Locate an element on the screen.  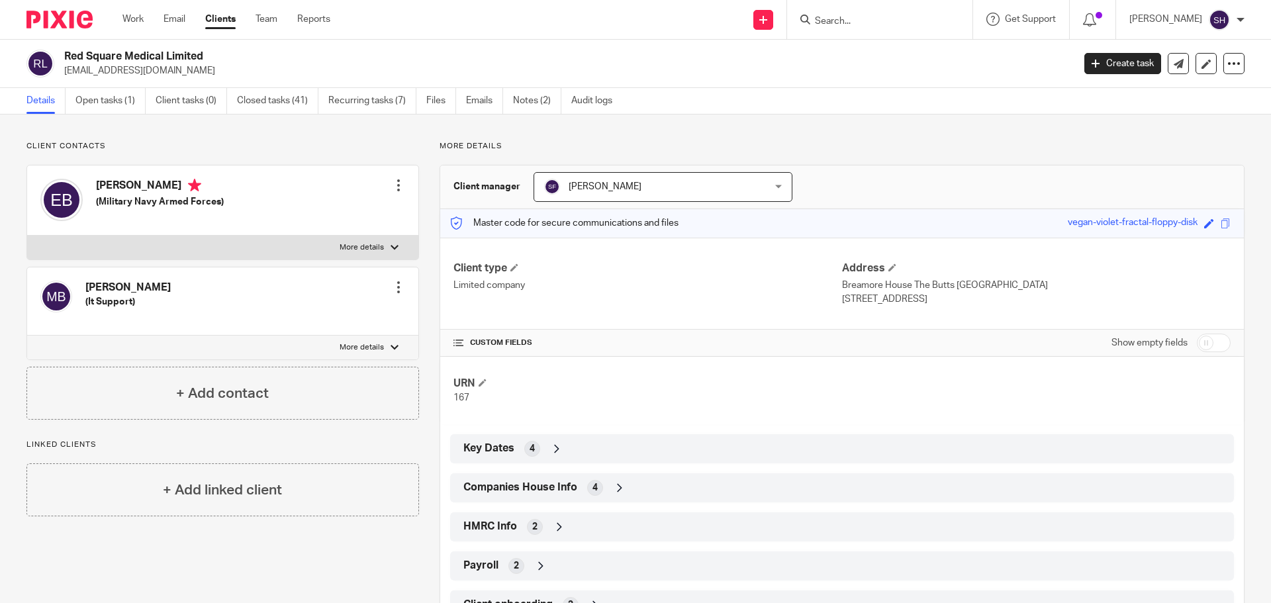
h4: + Add contact is located at coordinates (222, 393).